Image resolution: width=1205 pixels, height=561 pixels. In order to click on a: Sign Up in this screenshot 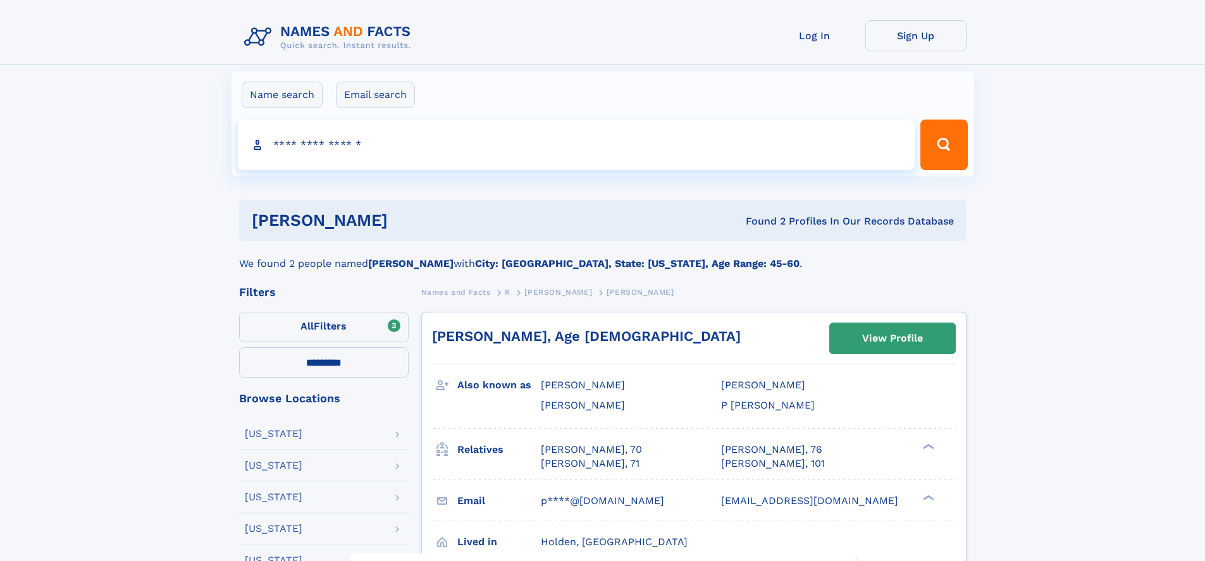, I will do `click(916, 35)`.